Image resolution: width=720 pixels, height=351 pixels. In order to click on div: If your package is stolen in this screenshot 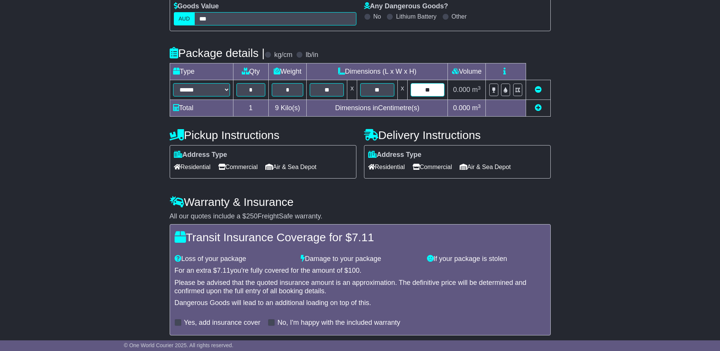, I will do `click(486, 259)`.